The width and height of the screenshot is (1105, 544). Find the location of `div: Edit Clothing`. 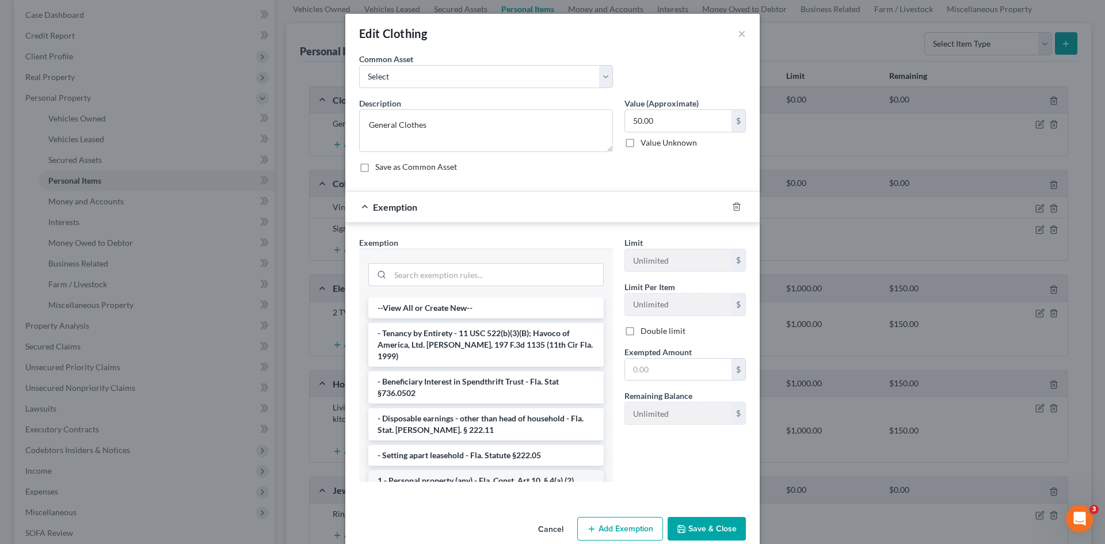

div: Edit Clothing is located at coordinates (393, 33).